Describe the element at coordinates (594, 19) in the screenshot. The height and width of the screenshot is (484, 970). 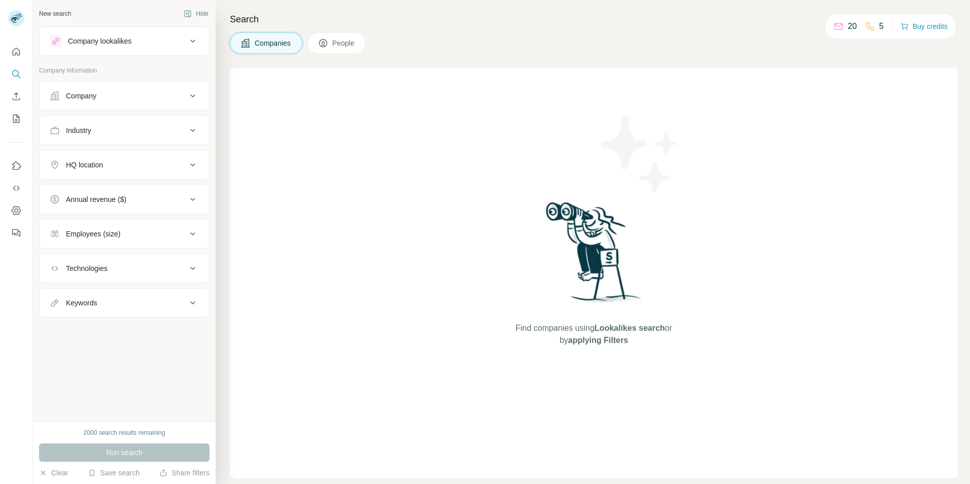
I see `h4: Search` at that location.